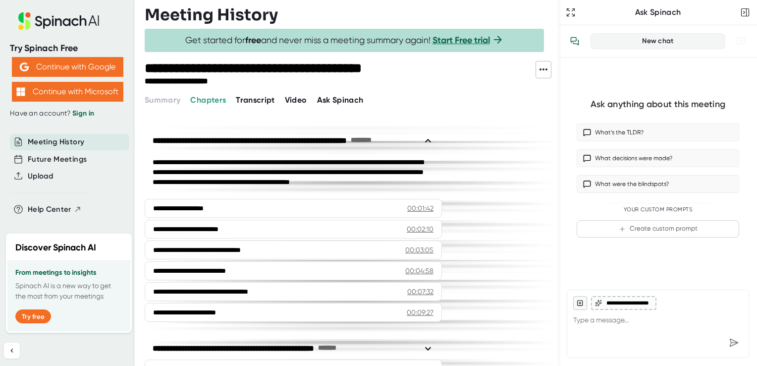 This screenshot has width=757, height=366. I want to click on span: Ask Spinach, so click(341, 100).